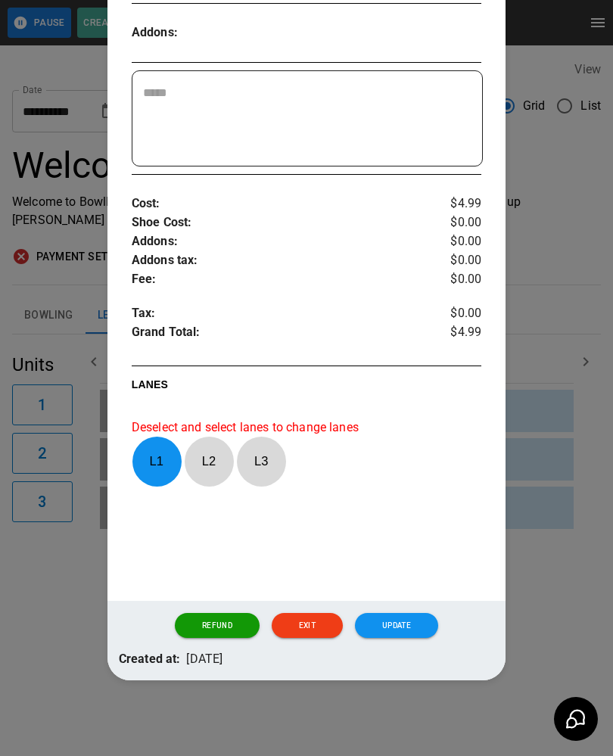 The image size is (613, 756). What do you see at coordinates (217, 626) in the screenshot?
I see `button: Refund` at bounding box center [217, 626].